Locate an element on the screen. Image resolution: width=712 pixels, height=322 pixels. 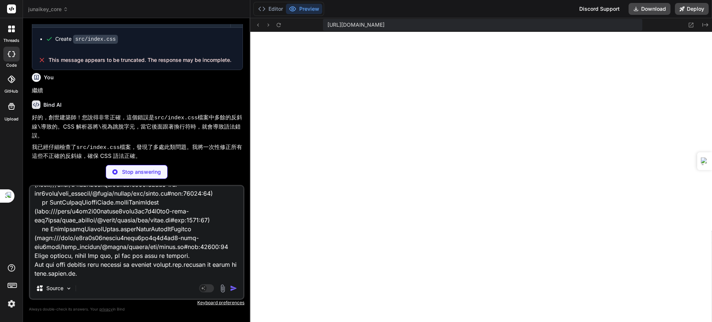
label: threads is located at coordinates (11, 40).